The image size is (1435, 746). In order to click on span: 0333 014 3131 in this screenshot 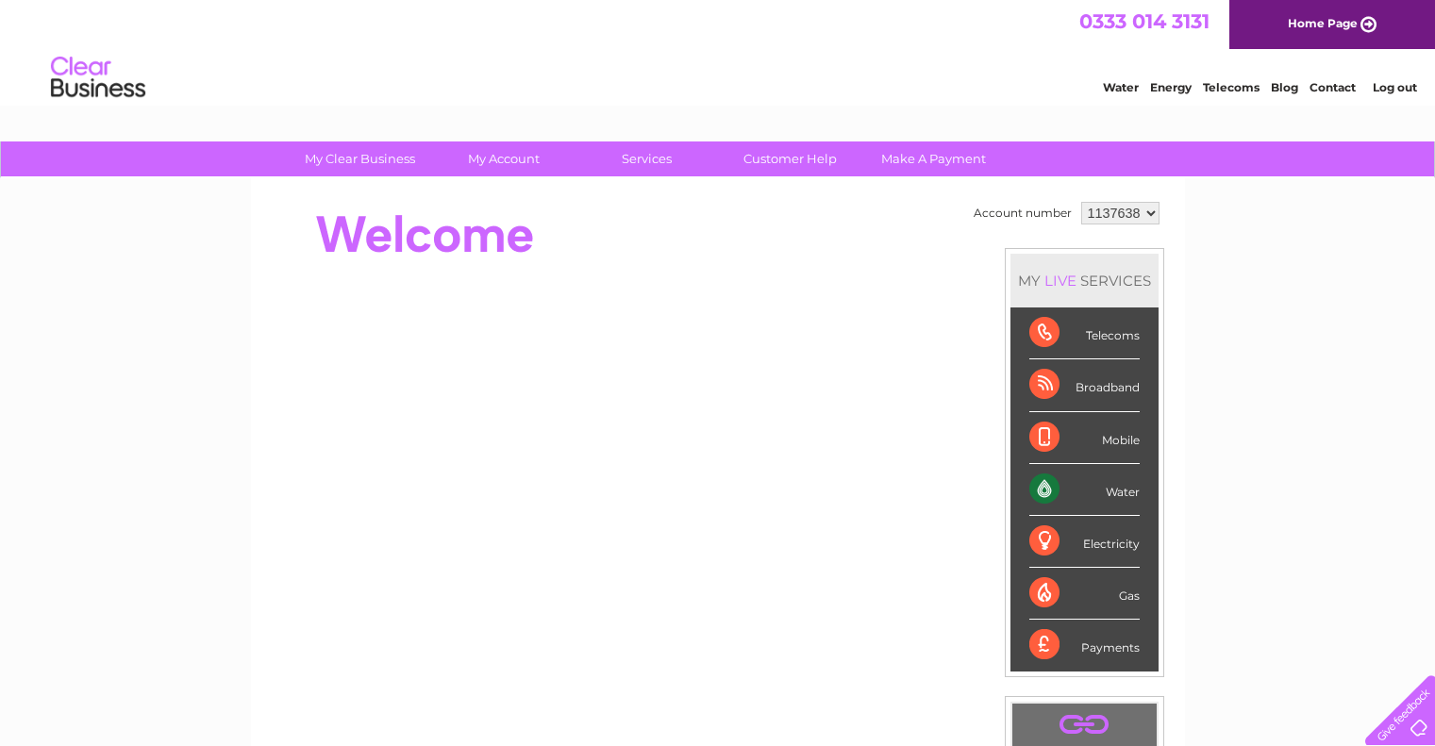, I will do `click(1144, 21)`.